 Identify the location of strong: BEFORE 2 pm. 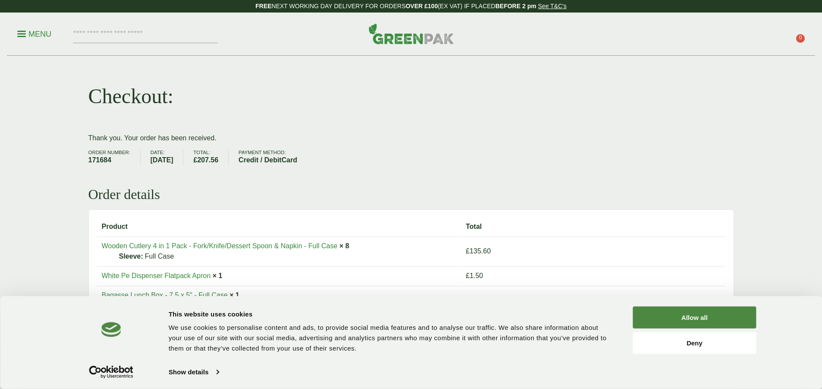
(516, 6).